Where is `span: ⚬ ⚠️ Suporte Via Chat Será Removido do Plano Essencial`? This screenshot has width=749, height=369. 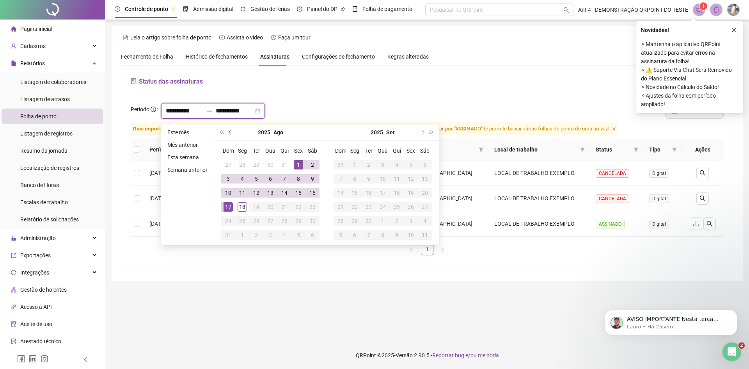 span: ⚬ ⚠️ Suporte Via Chat Será Removido do Plano Essencial is located at coordinates (690, 74).